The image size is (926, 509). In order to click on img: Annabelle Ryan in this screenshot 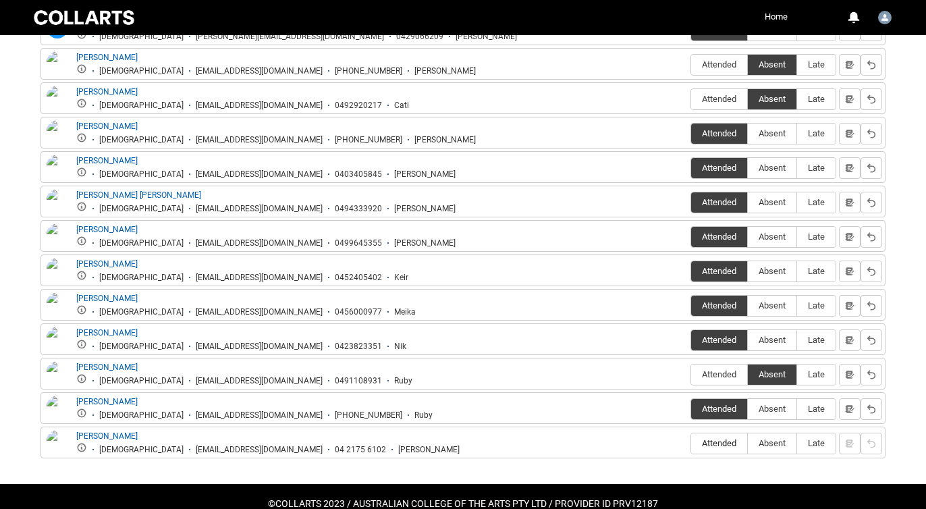, I will do `click(57, 66)`.